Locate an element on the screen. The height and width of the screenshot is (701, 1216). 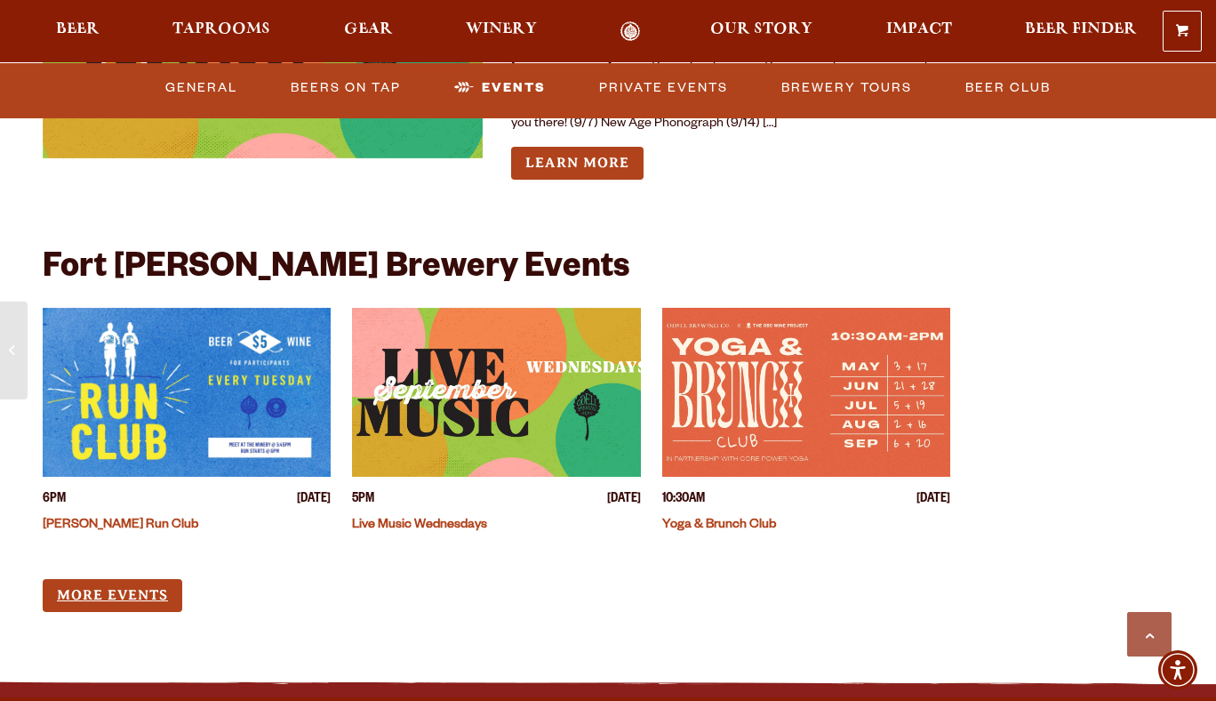
a: More Events (opens in a new window) is located at coordinates (112, 595).